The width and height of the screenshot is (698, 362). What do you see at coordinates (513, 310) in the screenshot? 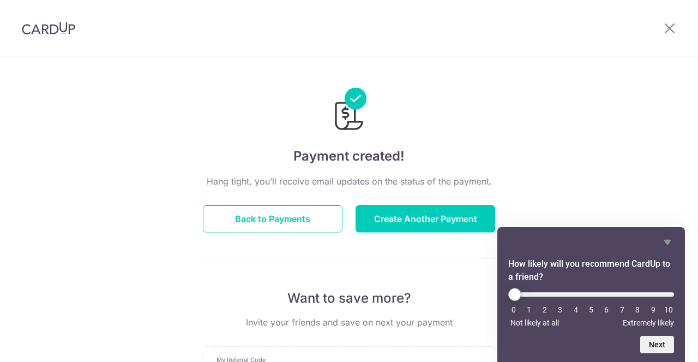
I see `li: 0` at bounding box center [513, 310].